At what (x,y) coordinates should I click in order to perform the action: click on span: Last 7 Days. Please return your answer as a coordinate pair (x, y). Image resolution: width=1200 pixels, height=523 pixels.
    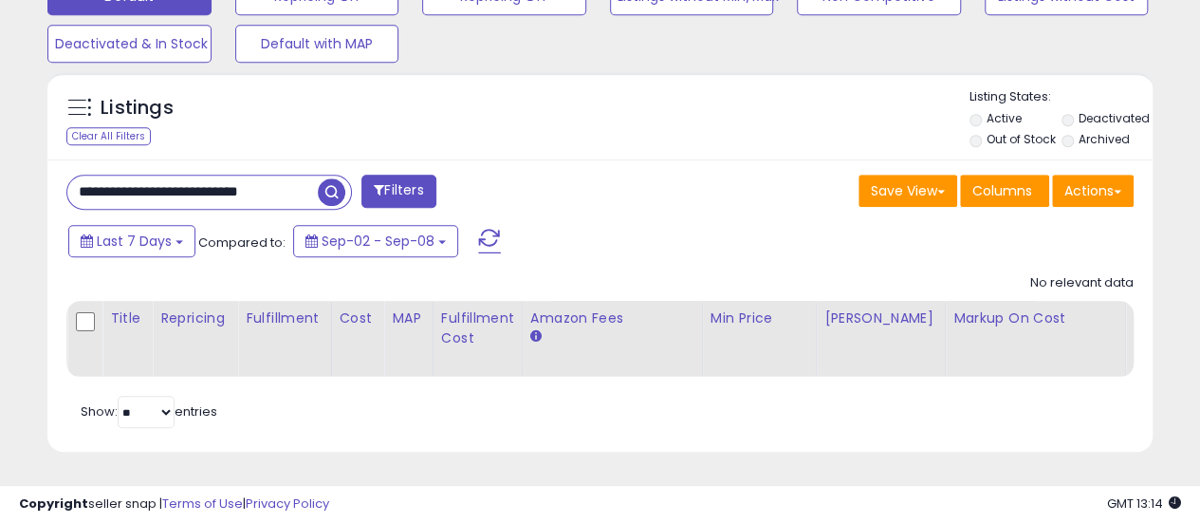
    Looking at the image, I should click on (134, 241).